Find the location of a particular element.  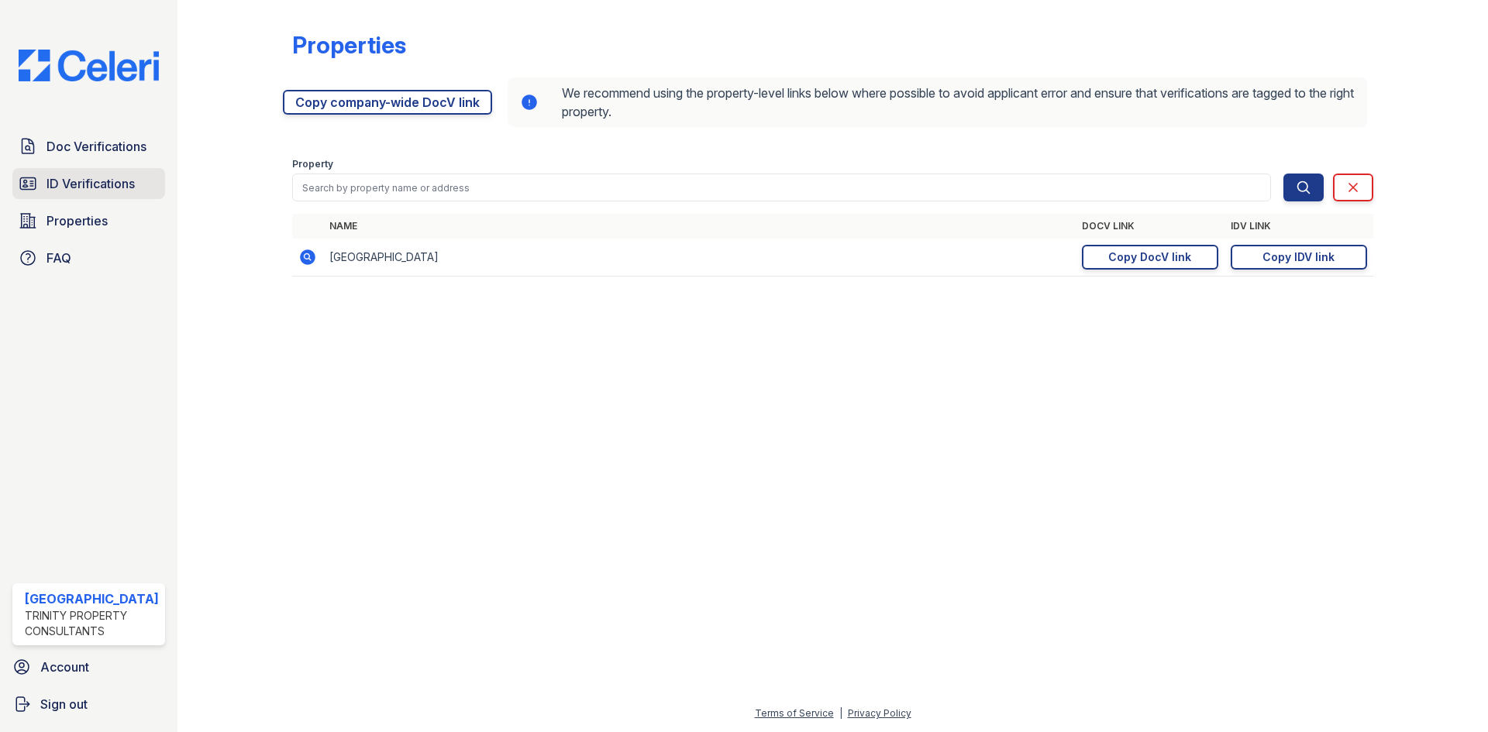

span: Account is located at coordinates (64, 667).